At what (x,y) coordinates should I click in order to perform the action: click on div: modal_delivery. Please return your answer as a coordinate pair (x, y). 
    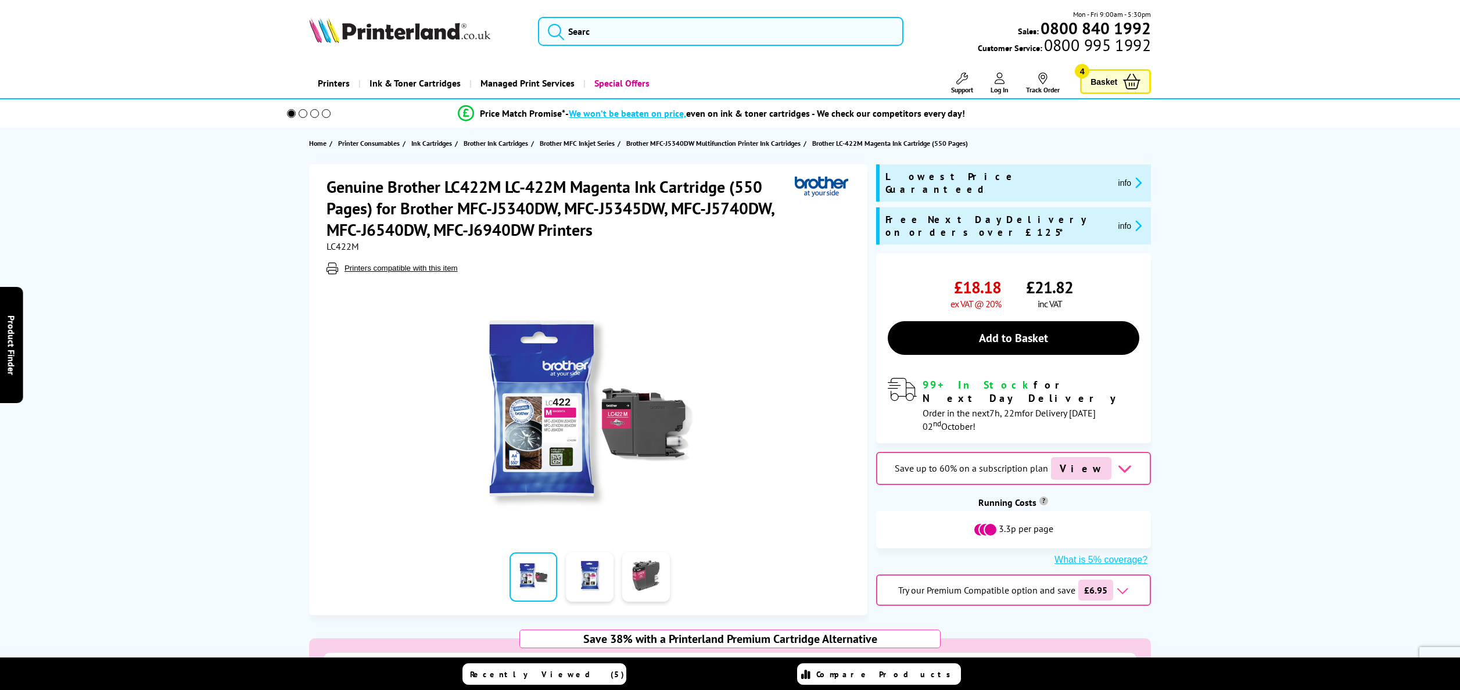
    Looking at the image, I should click on (1013, 405).